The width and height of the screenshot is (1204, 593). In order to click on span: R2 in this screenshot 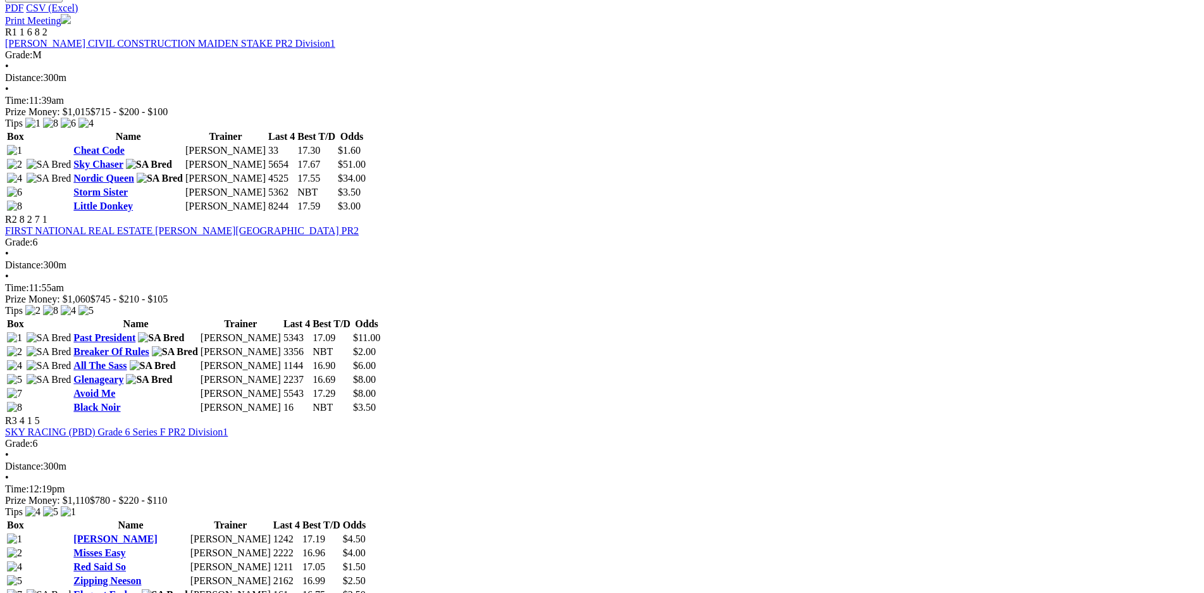, I will do `click(11, 219)`.